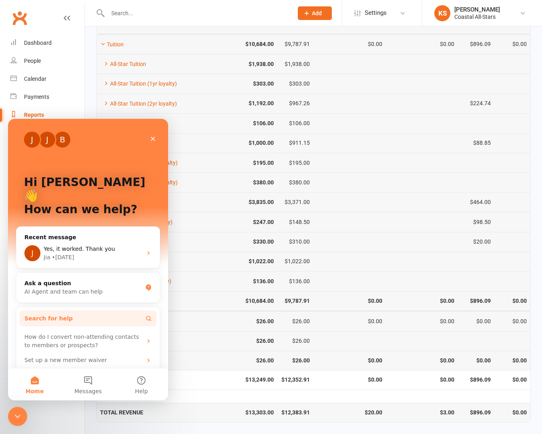  Describe the element at coordinates (196, 13) in the screenshot. I see `input: Search...` at that location.